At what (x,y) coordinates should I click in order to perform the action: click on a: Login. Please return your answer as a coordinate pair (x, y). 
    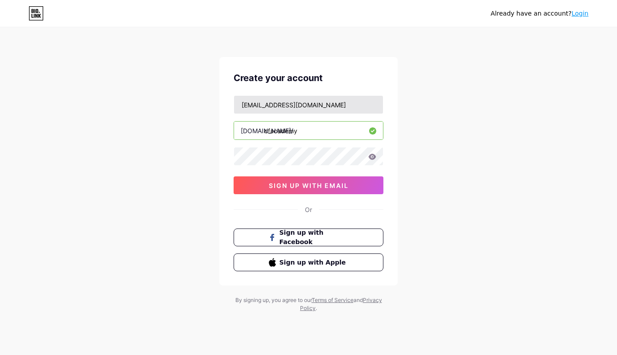
    Looking at the image, I should click on (580, 13).